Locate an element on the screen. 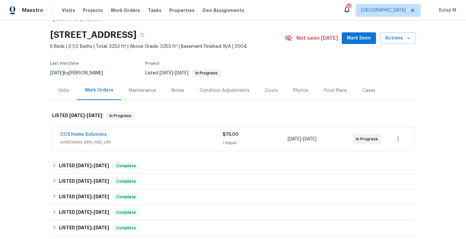 The width and height of the screenshot is (466, 239). span: Actions is located at coordinates (398, 38).